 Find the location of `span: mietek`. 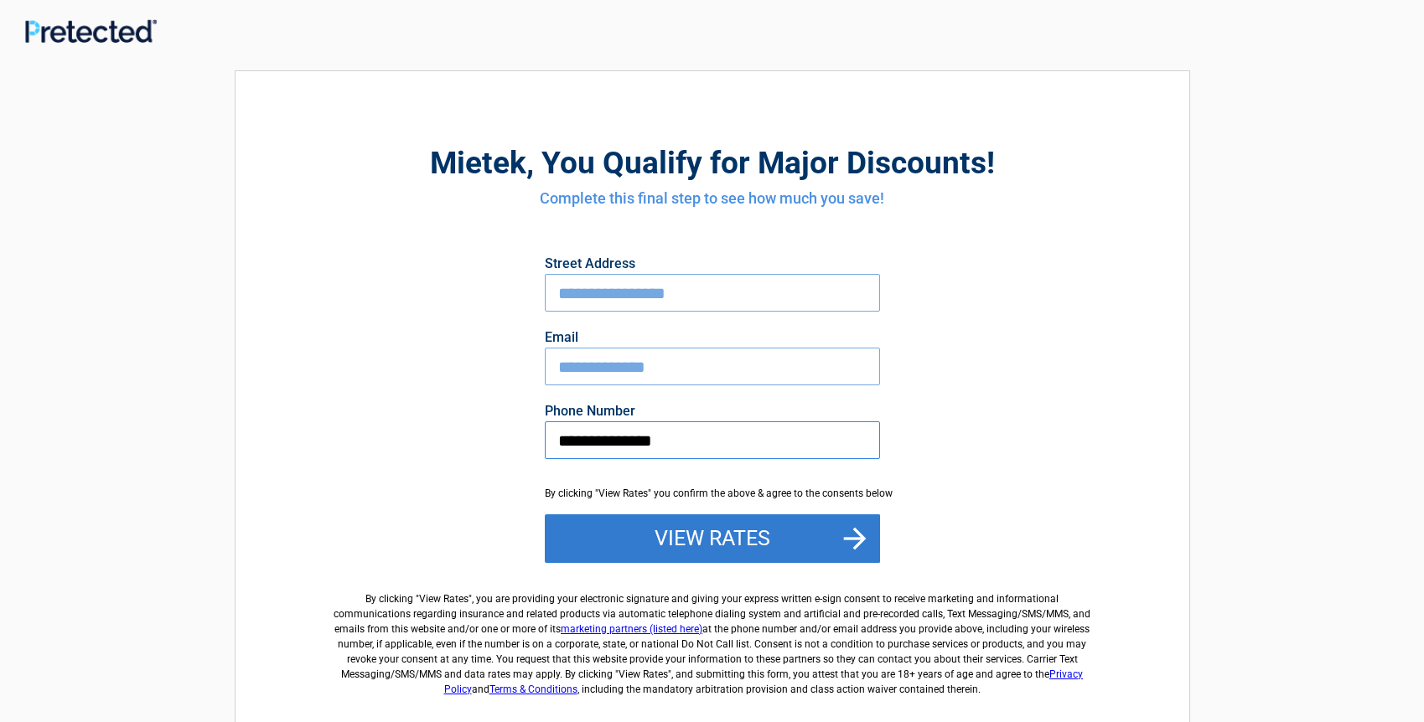

span: mietek is located at coordinates (478, 163).